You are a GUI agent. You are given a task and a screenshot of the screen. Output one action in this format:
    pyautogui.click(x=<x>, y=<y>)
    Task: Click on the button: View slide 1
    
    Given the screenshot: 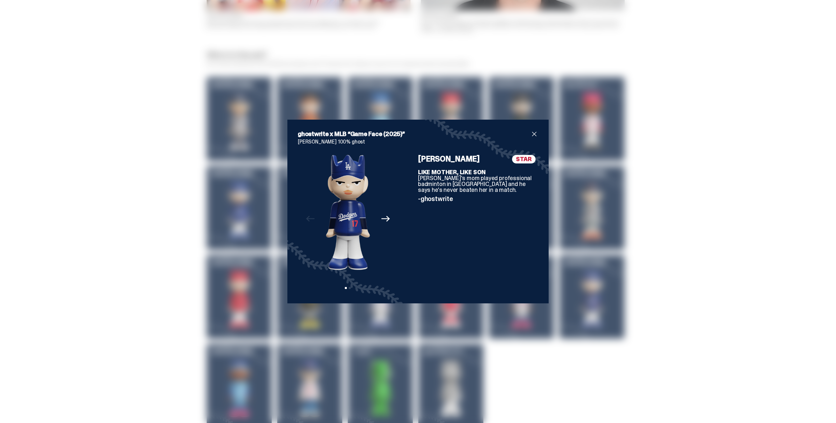 What is the action you would take?
    pyautogui.click(x=346, y=288)
    